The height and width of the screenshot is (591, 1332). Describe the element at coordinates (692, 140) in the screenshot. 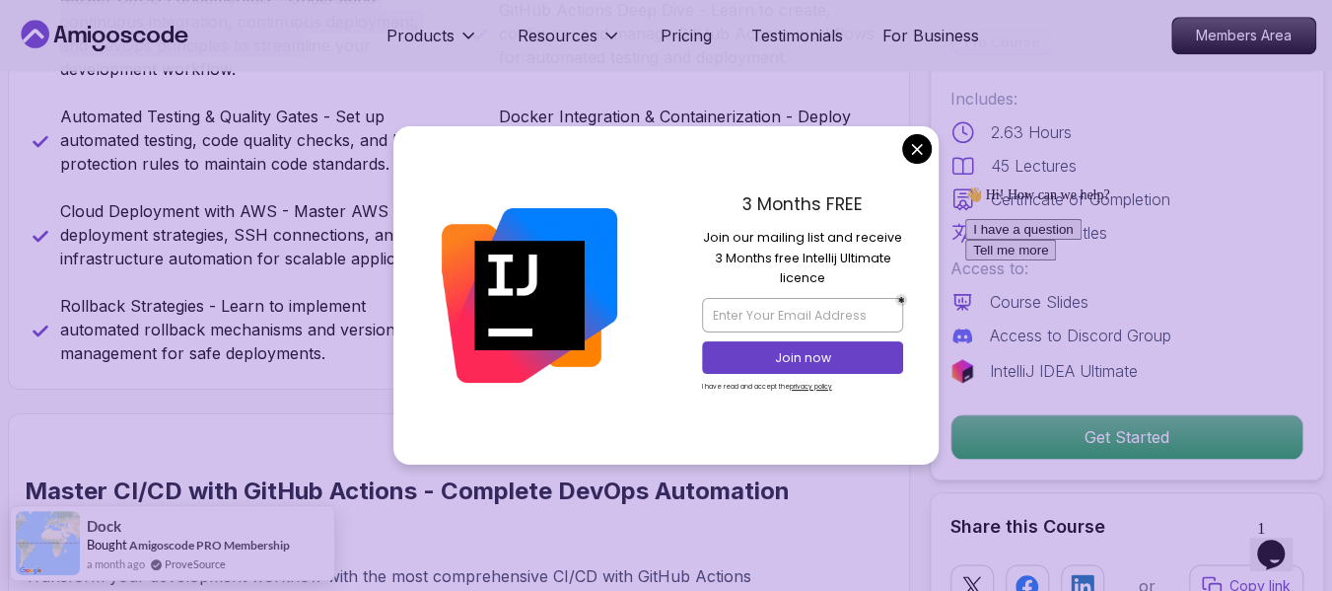

I see `p: Docker Integration & Containerization - Deploy applications using Docker containers and manage co...` at that location.